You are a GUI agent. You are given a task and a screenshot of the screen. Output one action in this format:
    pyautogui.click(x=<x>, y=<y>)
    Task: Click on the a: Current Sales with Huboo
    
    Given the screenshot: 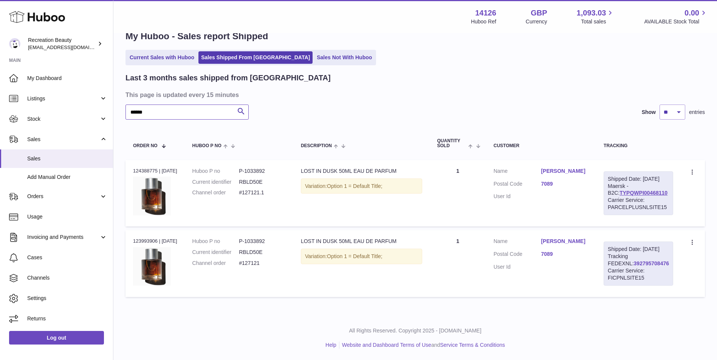 What is the action you would take?
    pyautogui.click(x=162, y=57)
    